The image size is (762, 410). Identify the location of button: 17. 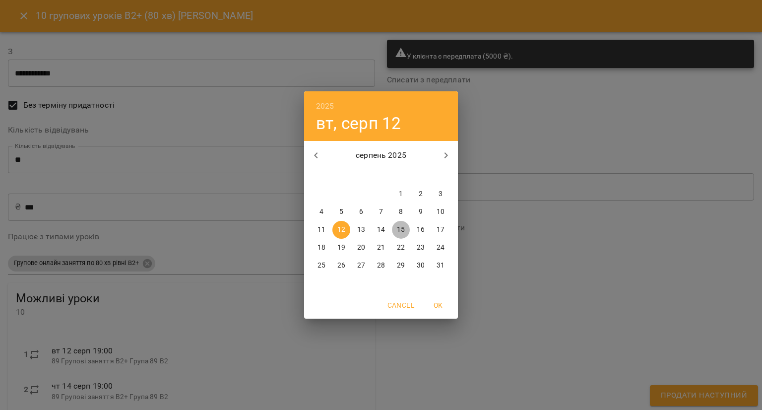
(440, 230).